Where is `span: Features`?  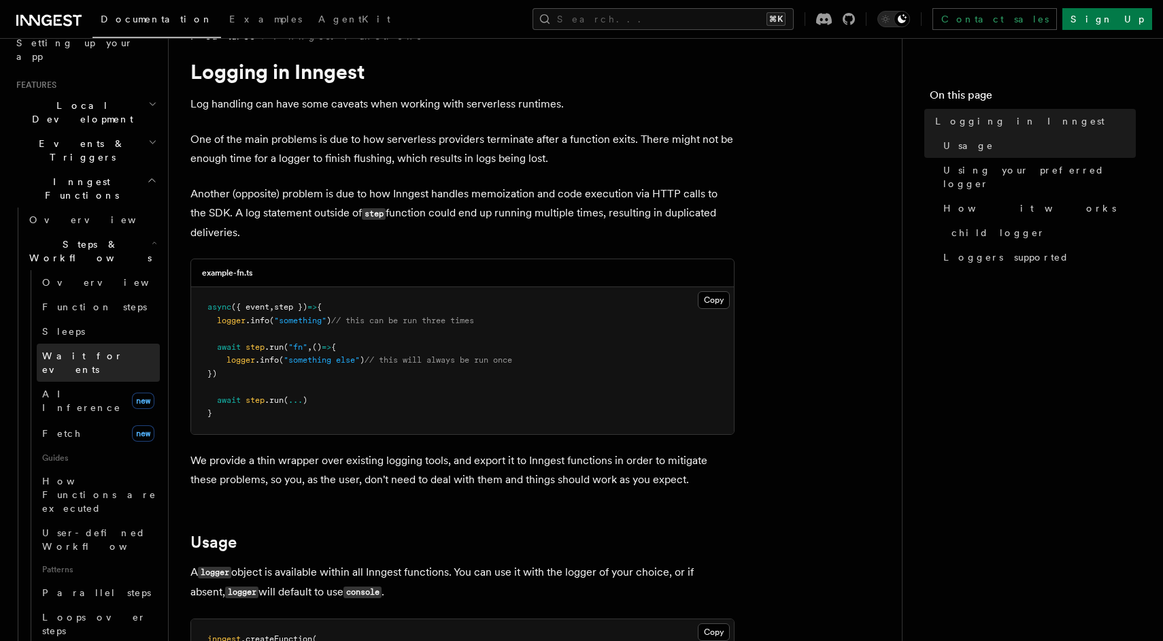
span: Features is located at coordinates (33, 85).